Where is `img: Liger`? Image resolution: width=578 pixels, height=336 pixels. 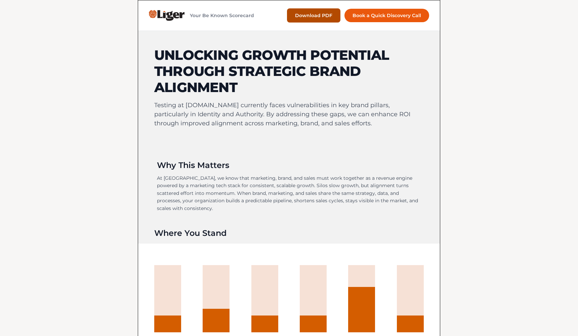
img: Liger is located at coordinates (167, 15).